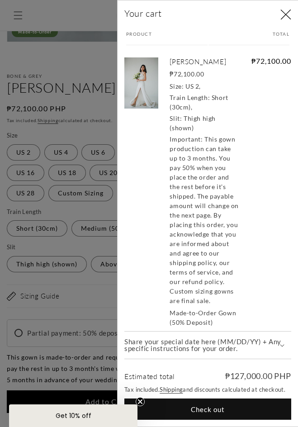  What do you see at coordinates (208, 409) in the screenshot?
I see `button: Check out` at bounding box center [208, 409].